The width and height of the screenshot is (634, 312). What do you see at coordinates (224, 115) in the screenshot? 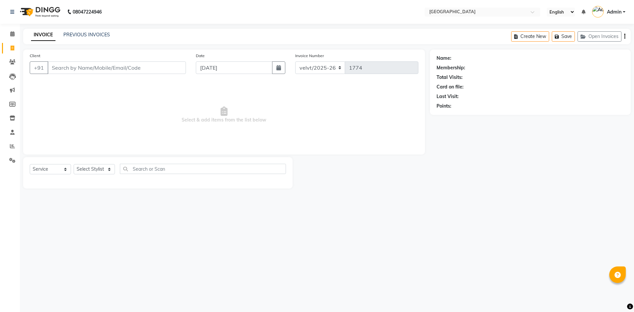
I see `span: Select & add items from the list below` at bounding box center [224, 115].